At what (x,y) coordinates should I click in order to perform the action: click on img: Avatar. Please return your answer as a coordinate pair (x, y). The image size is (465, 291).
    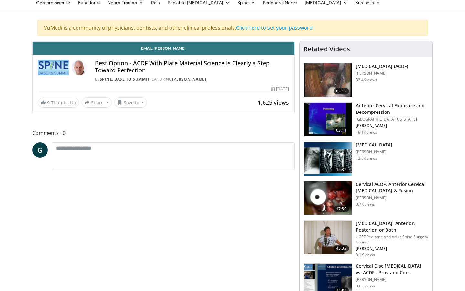
    Looking at the image, I should click on (79, 68).